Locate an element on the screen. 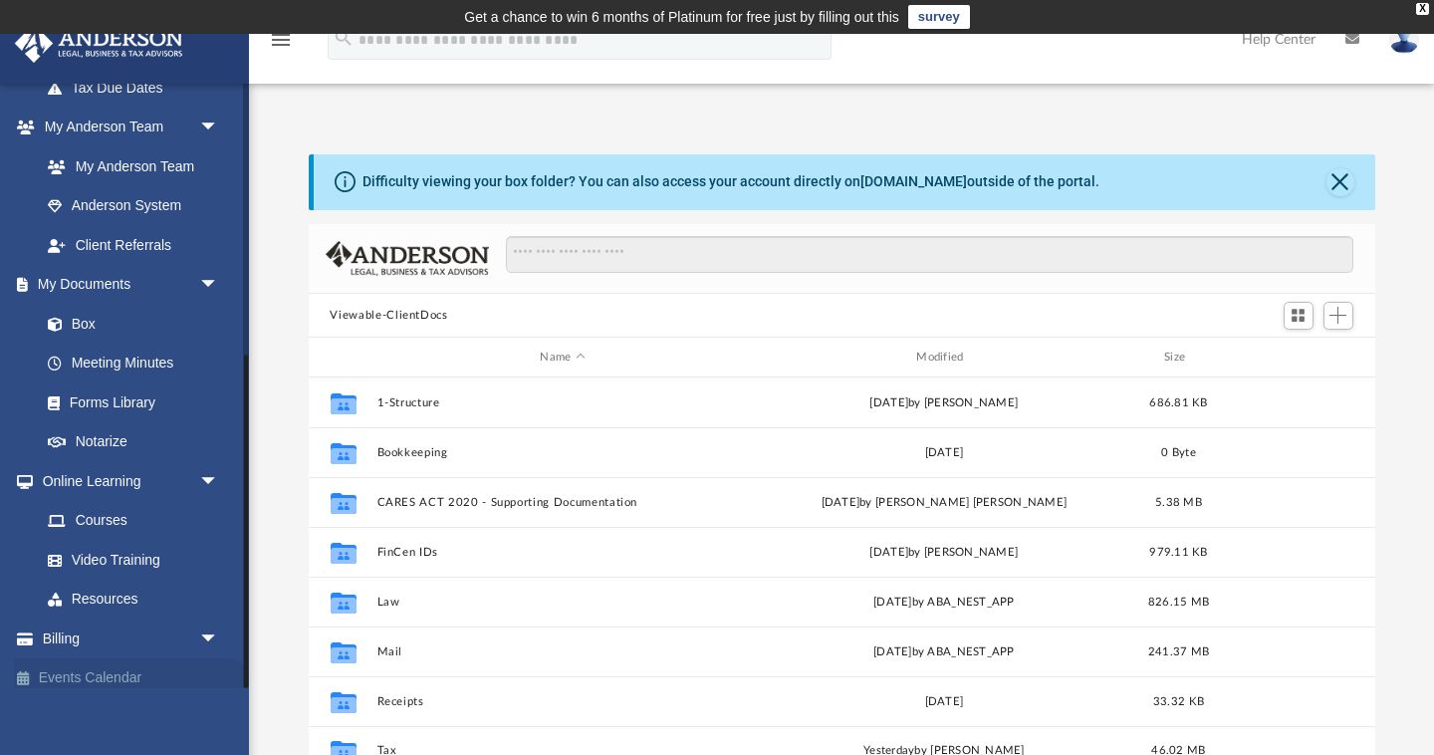 The image size is (1434, 755). span: 0 Byte is located at coordinates (1178, 452).